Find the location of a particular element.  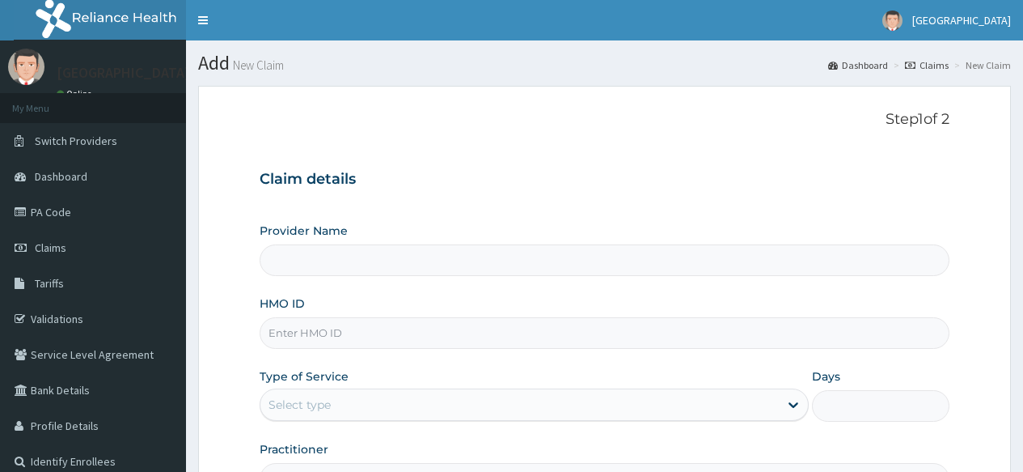

span: Claims is located at coordinates (50, 248).